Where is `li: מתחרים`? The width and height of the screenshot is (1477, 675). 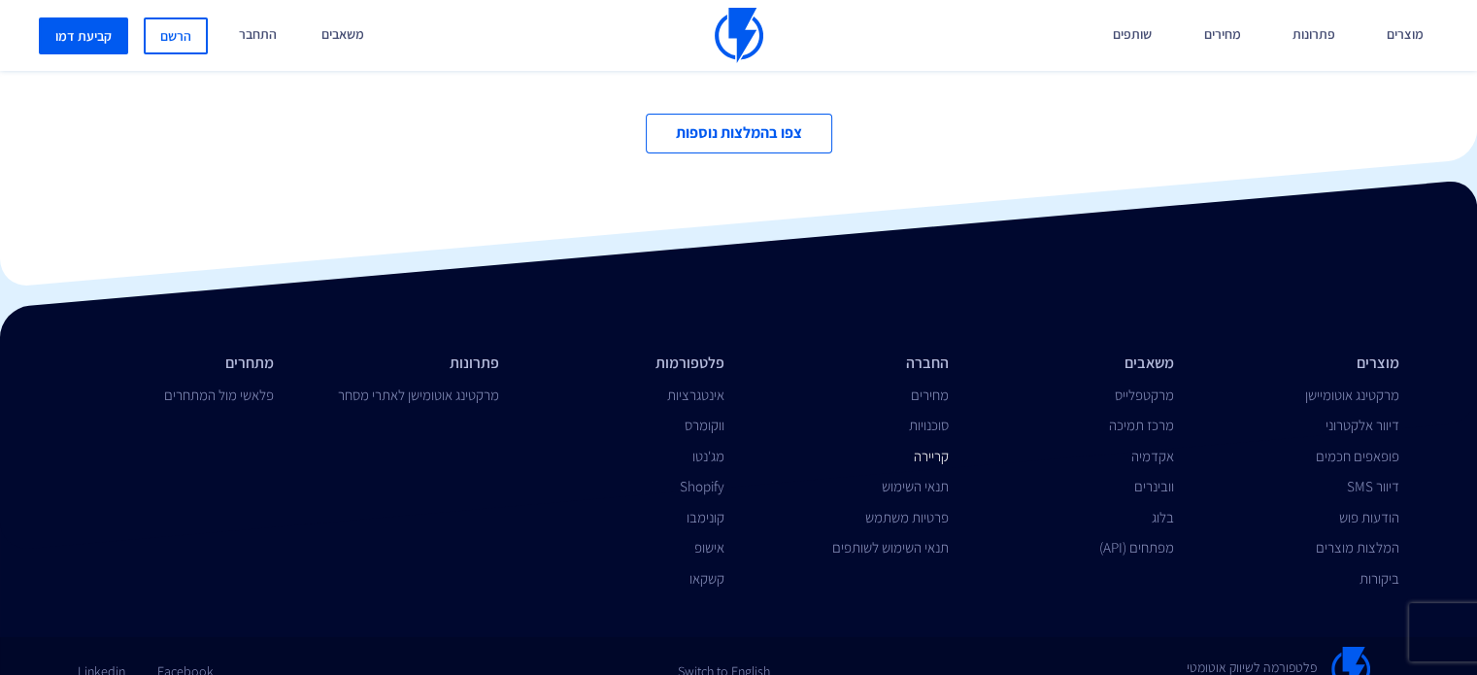
li: מתחרים is located at coordinates (176, 363).